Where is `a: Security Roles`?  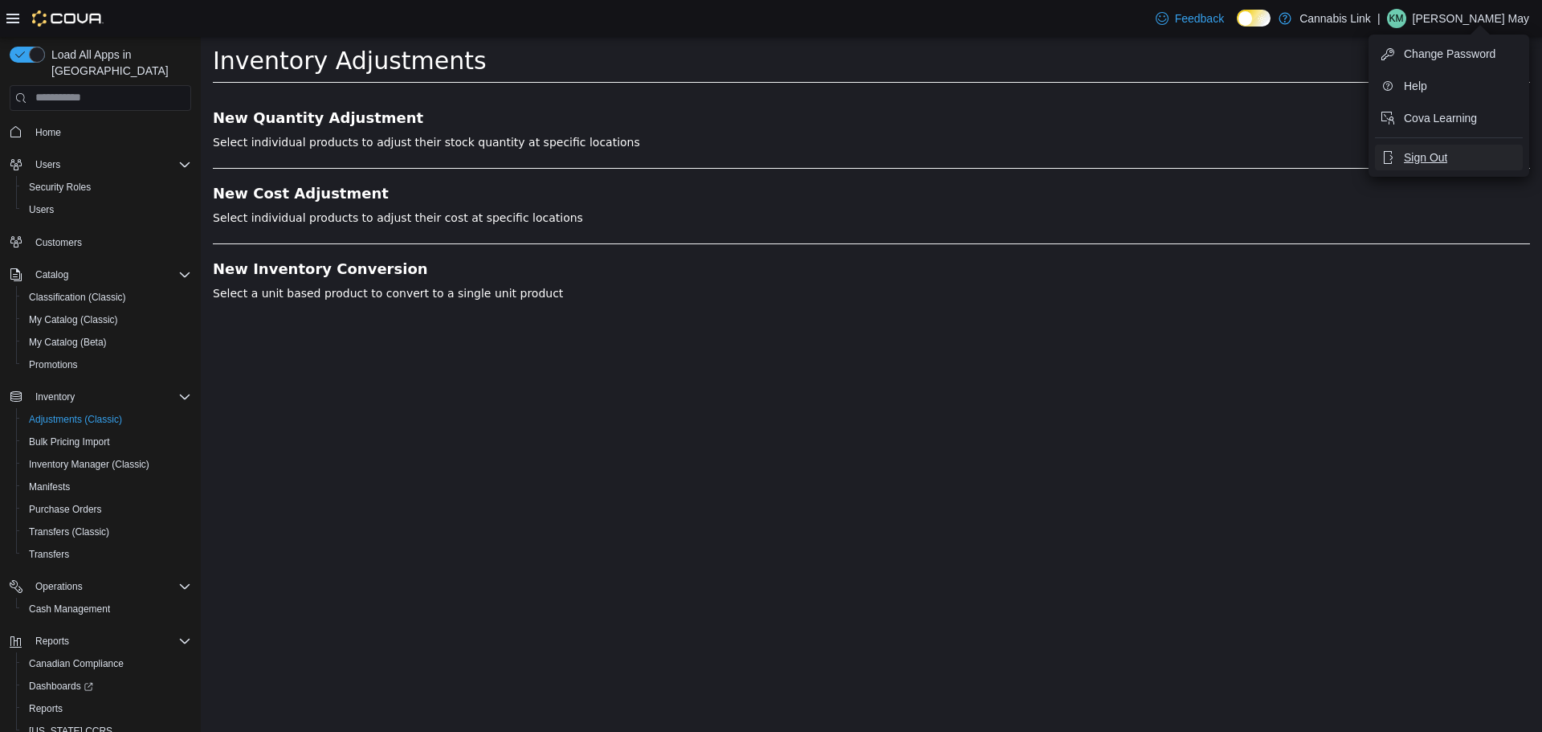
a: Security Roles is located at coordinates (59, 187).